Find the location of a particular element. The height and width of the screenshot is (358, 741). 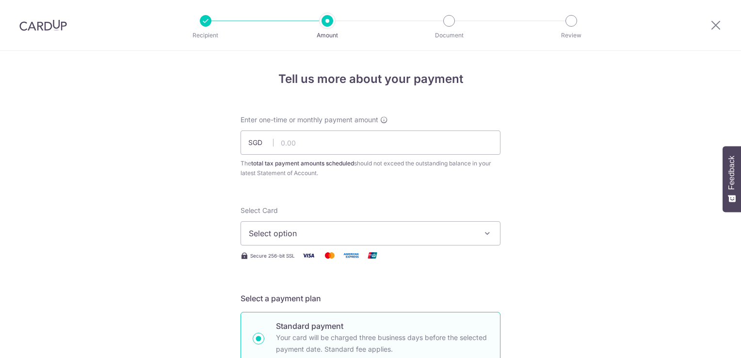

img: Visa is located at coordinates (308, 255).